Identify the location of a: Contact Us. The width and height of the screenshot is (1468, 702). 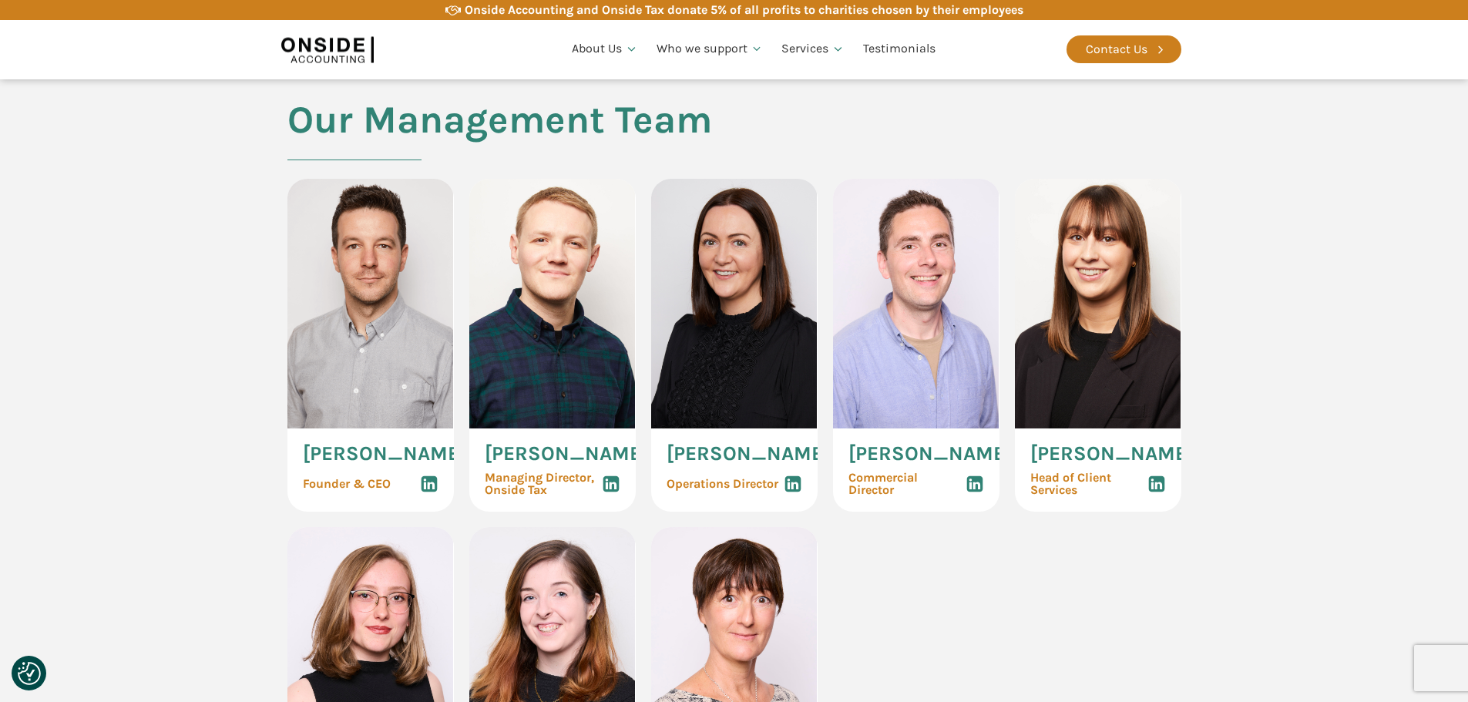
(1124, 49).